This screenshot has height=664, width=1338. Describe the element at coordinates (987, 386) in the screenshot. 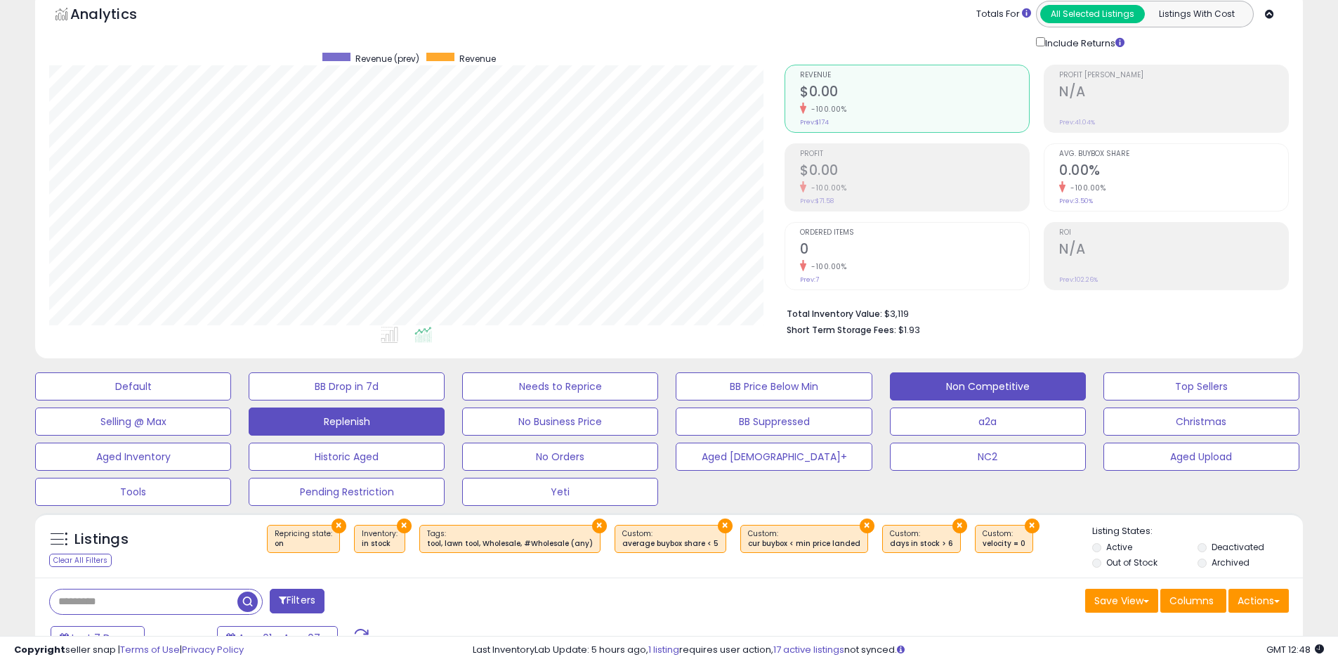

I see `button: Non Competitive` at that location.